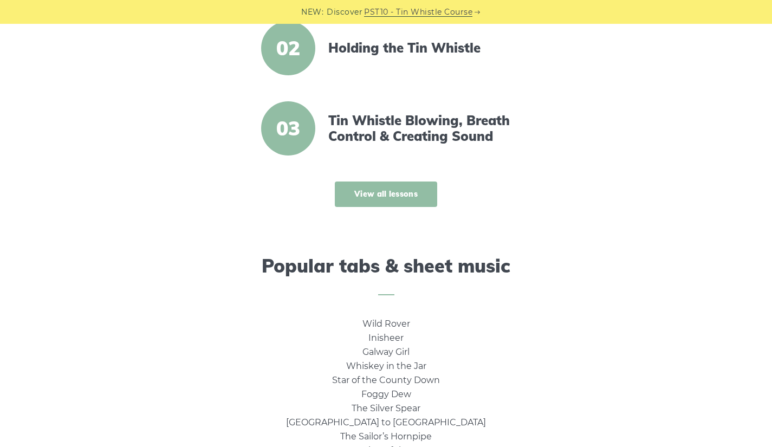 The height and width of the screenshot is (447, 772). What do you see at coordinates (386, 408) in the screenshot?
I see `a: The Silver Spear` at bounding box center [386, 408].